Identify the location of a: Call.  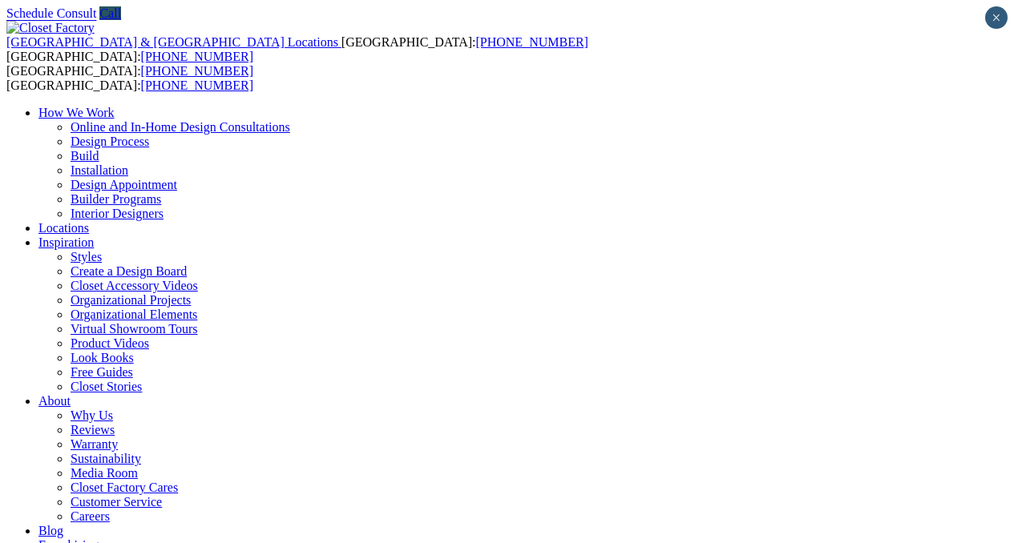
(110, 13).